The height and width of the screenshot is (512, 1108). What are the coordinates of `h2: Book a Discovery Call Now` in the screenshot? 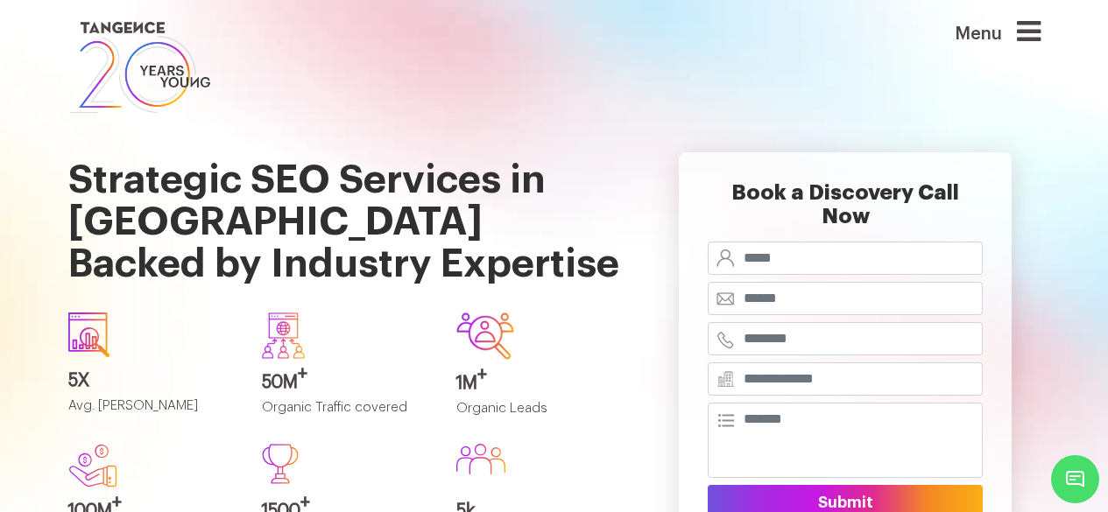 It's located at (845, 211).